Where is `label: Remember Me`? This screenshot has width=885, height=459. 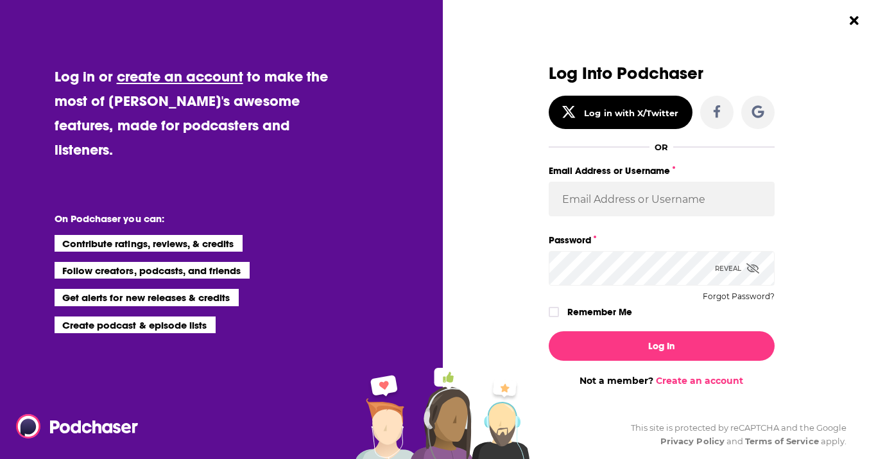 label: Remember Me is located at coordinates (600, 312).